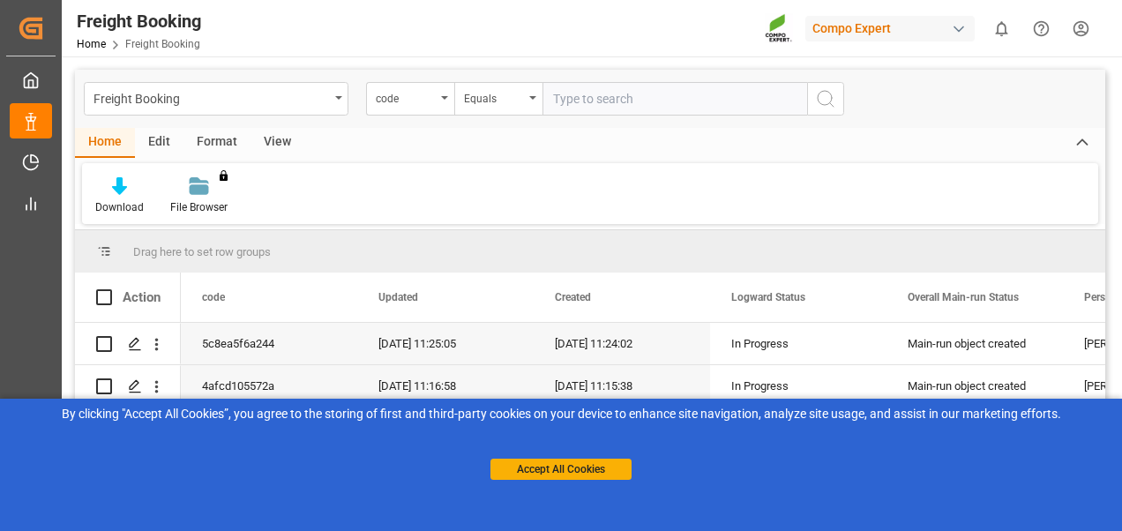 The height and width of the screenshot is (531, 1122). What do you see at coordinates (561, 469) in the screenshot?
I see `button: Accept All Cookies` at bounding box center [561, 469].